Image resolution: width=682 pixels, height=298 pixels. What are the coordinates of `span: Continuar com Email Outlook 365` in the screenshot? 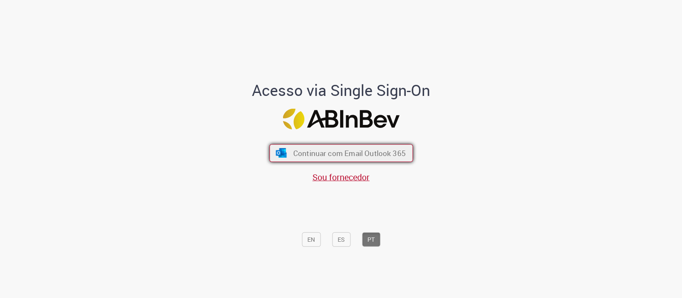 It's located at (349, 153).